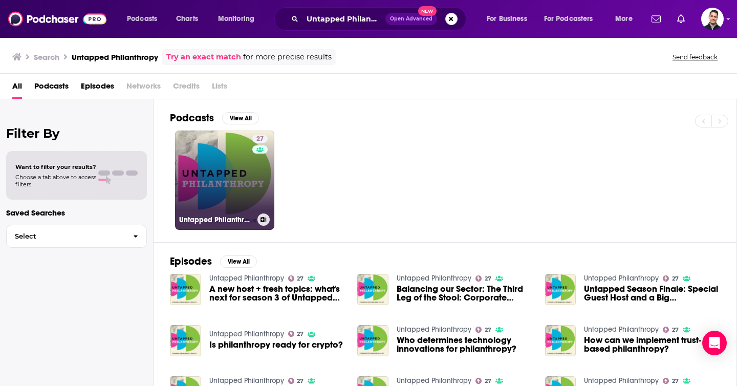  Describe the element at coordinates (187, 19) in the screenshot. I see `span: Charts` at that location.